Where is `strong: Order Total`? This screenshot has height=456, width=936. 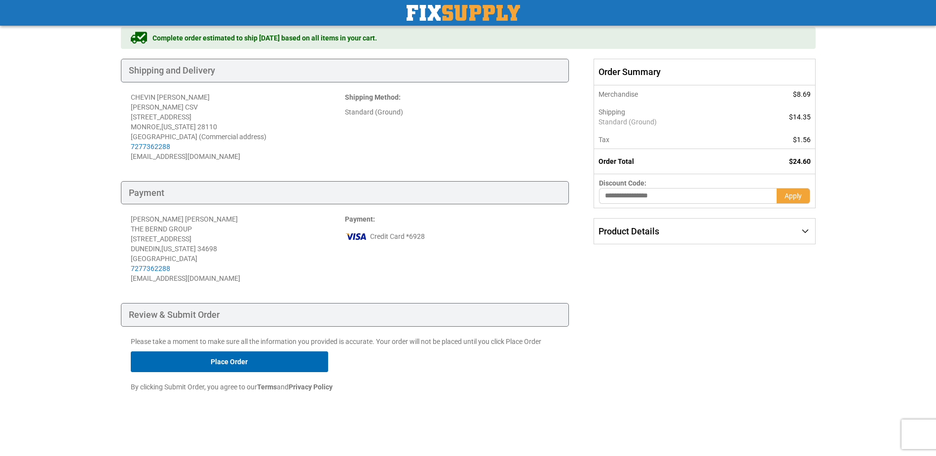 strong: Order Total is located at coordinates (616, 161).